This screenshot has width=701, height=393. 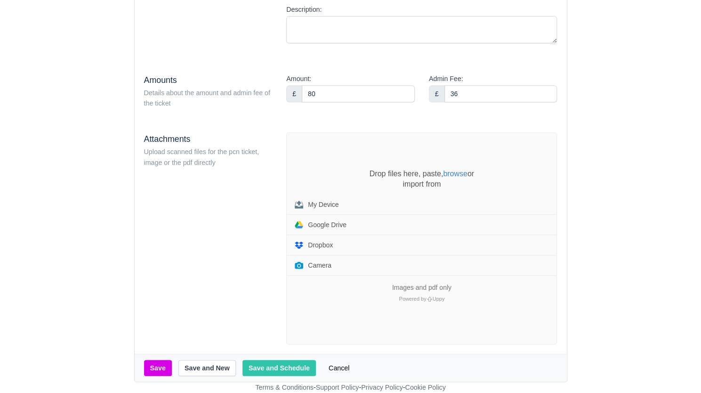 What do you see at coordinates (207, 368) in the screenshot?
I see `button: Save and New` at bounding box center [207, 368].